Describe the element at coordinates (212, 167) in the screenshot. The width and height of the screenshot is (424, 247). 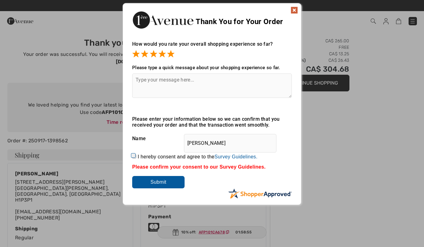
I see `div: Please confirm your consent to our Survey Guidelines.` at that location.